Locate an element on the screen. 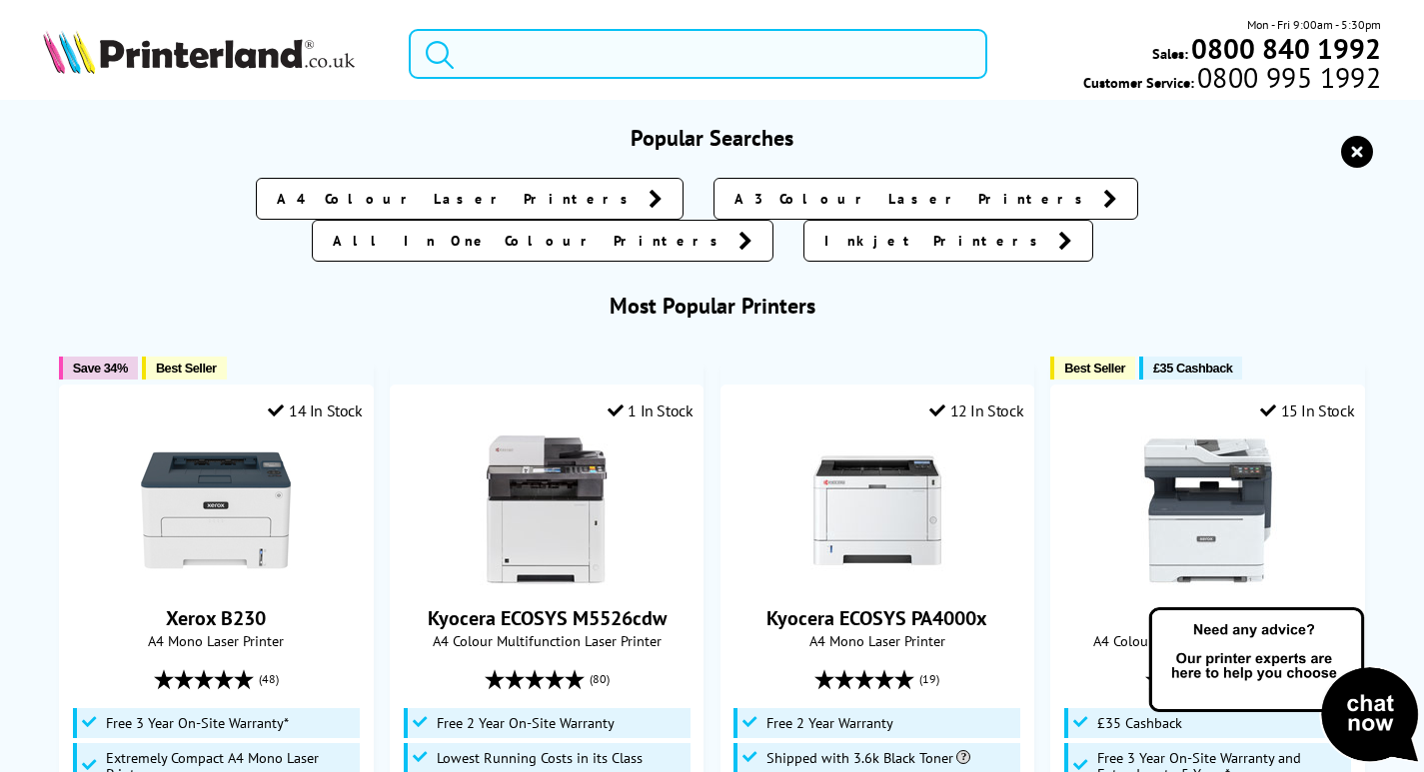 Image resolution: width=1424 pixels, height=772 pixels. b: 0800 840 1992 is located at coordinates (1286, 48).